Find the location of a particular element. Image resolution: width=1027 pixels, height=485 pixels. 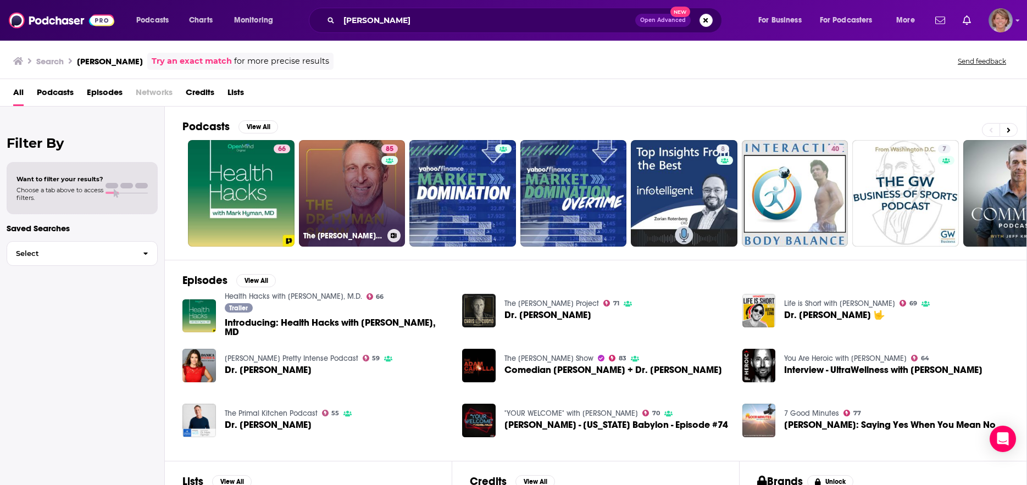

button: Select is located at coordinates (82, 253).